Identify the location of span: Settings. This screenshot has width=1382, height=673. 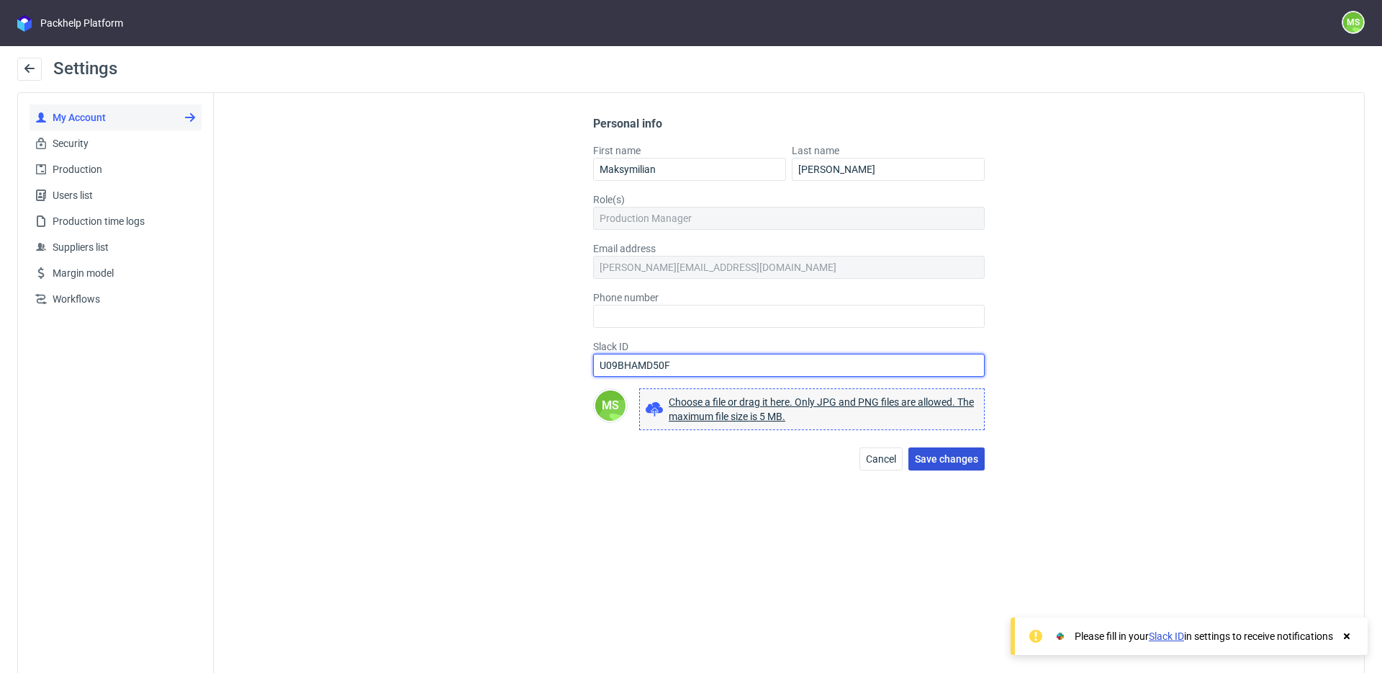
(85, 68).